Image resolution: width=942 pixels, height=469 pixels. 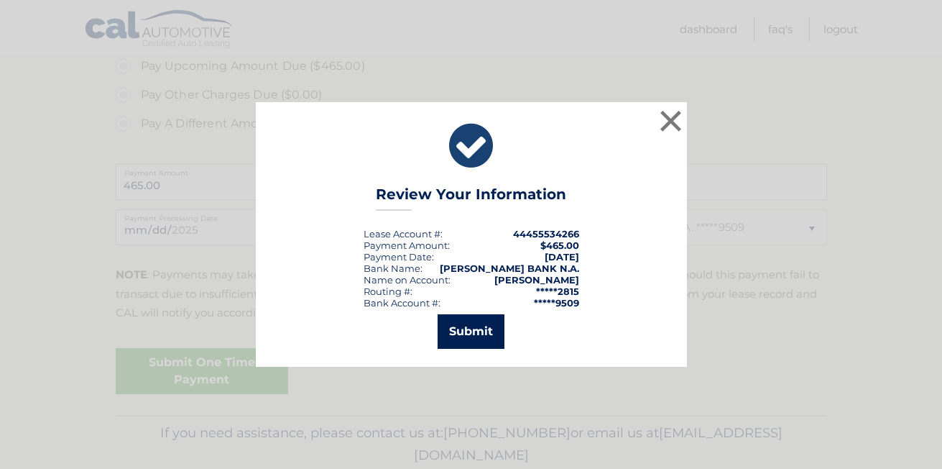 I want to click on div: Routing #:, so click(x=388, y=291).